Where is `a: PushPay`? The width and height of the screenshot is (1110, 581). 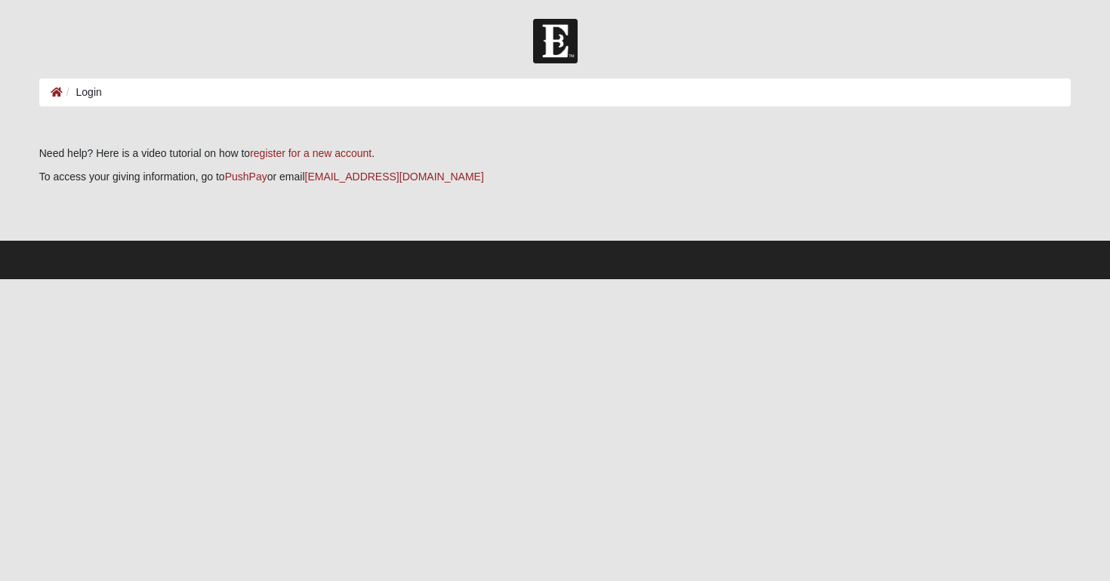 a: PushPay is located at coordinates (246, 177).